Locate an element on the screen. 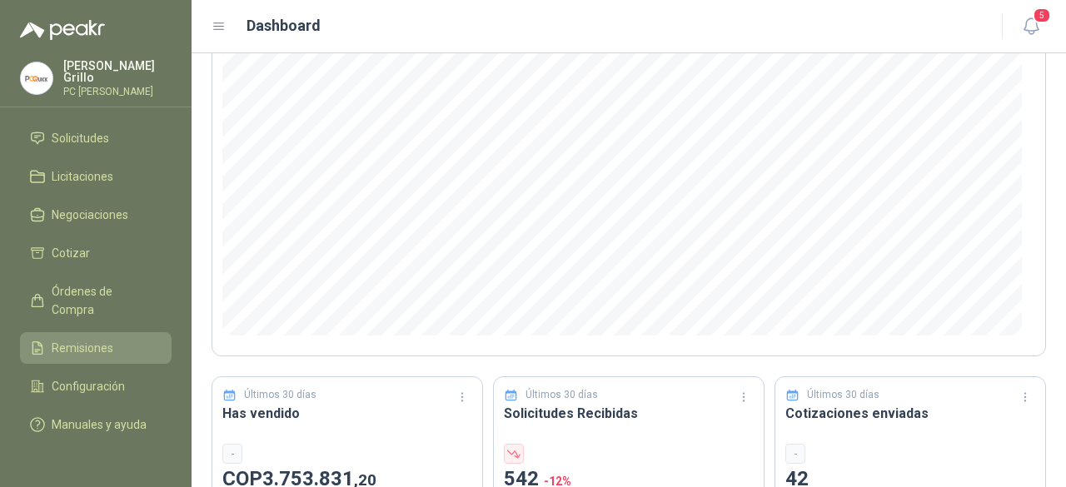 The width and height of the screenshot is (1066, 487). span: Negociaciones is located at coordinates (90, 215).